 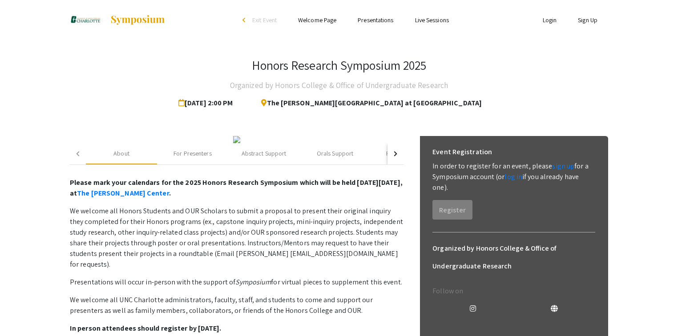 I want to click on p: Presentations will occur in-person with the support of for virtual pieces to supplement this event., so click(x=237, y=282).